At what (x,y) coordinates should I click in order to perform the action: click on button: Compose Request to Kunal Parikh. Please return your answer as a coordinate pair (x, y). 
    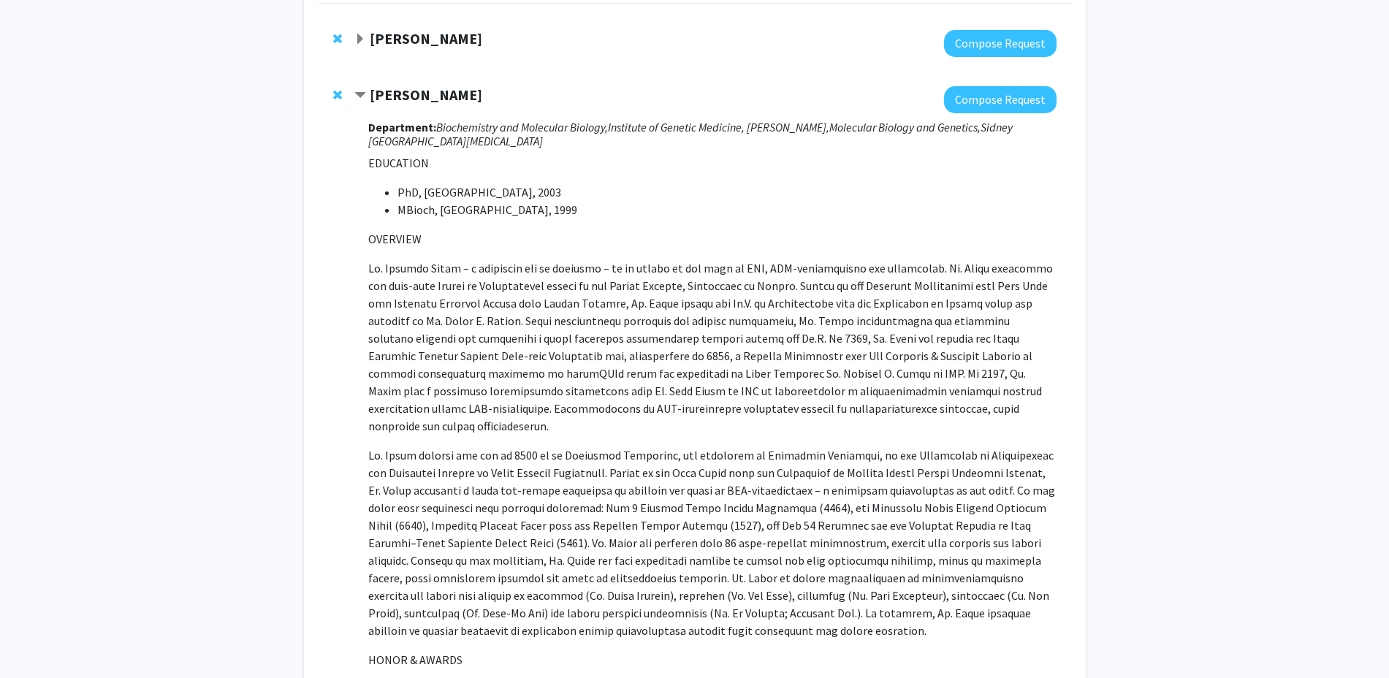
    Looking at the image, I should click on (1000, 43).